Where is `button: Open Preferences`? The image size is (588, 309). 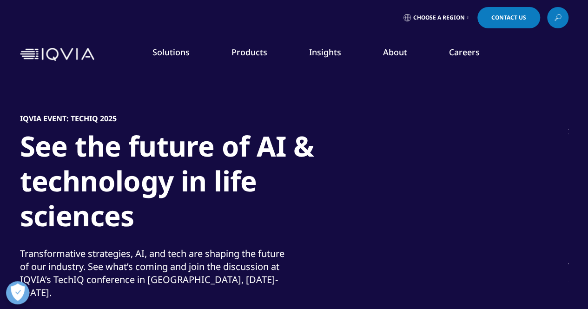
button: Open Preferences is located at coordinates (18, 293).